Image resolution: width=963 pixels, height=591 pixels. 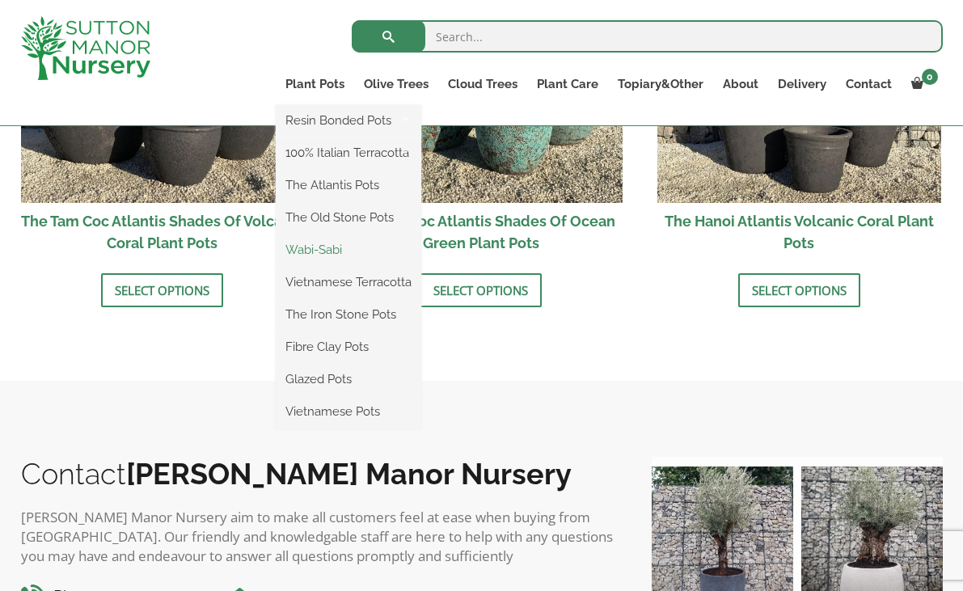 What do you see at coordinates (922, 84) in the screenshot?
I see `a: 0` at bounding box center [922, 84].